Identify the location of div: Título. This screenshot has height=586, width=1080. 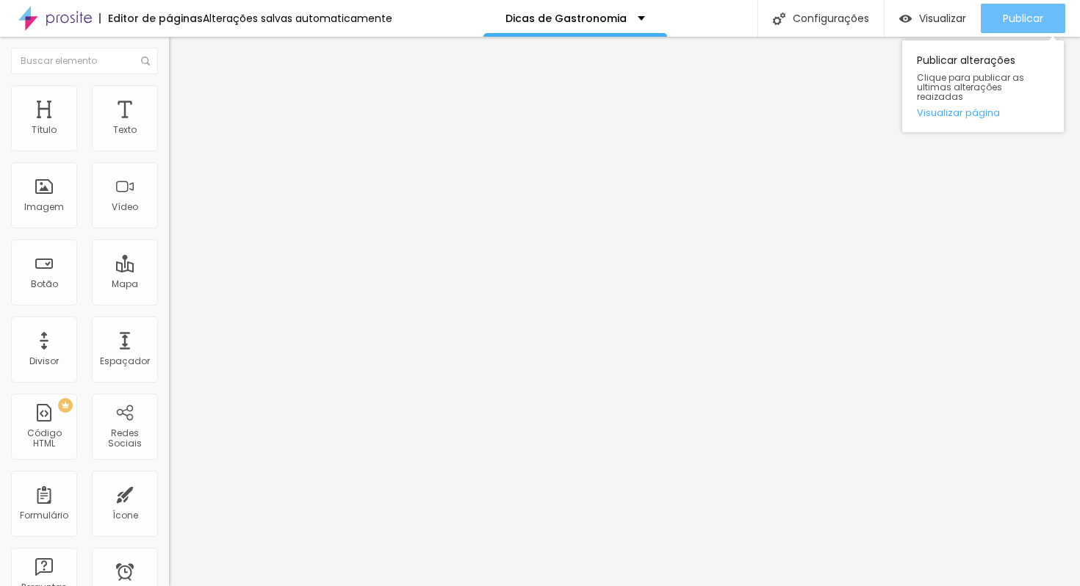
(44, 130).